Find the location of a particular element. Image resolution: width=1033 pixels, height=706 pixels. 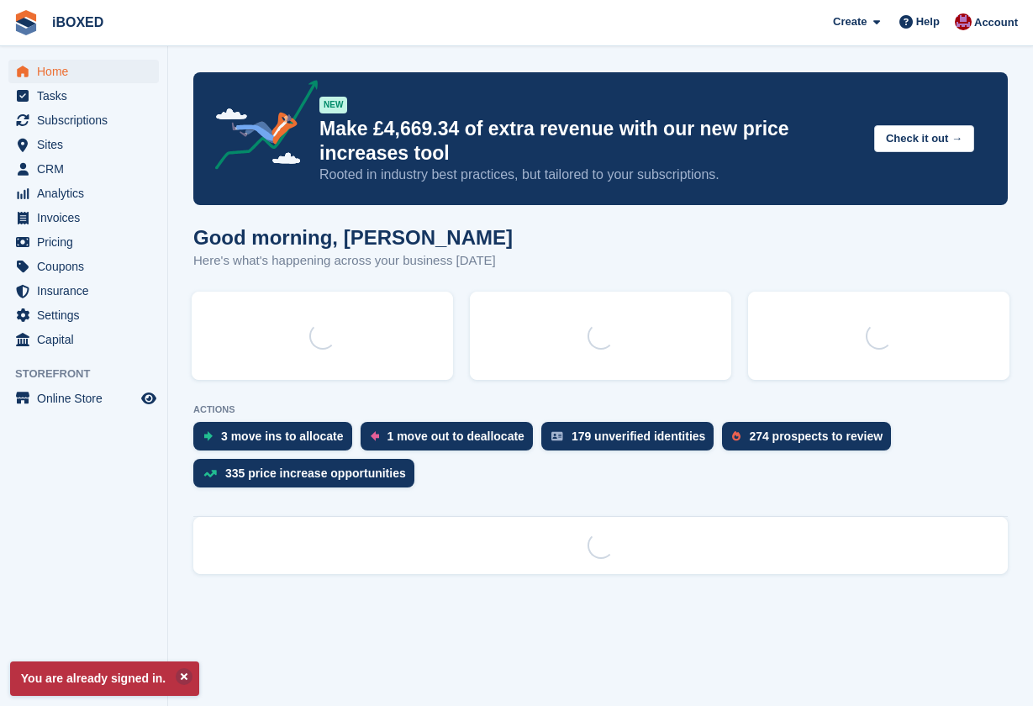

img: prospect-51fa495bee0391a8d652442698ab0144808aea92771e9ea1ae160a38d050c398.svg is located at coordinates (737, 436).